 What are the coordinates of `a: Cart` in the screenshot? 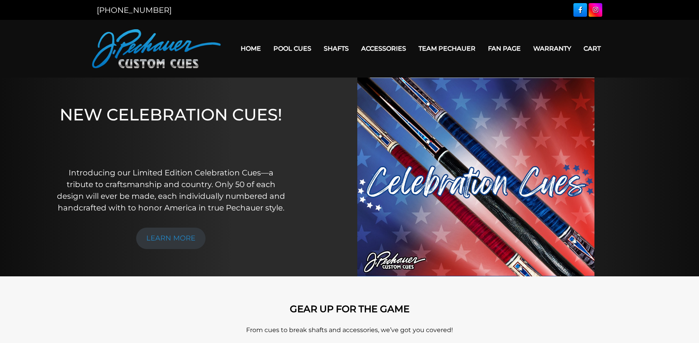 It's located at (592, 48).